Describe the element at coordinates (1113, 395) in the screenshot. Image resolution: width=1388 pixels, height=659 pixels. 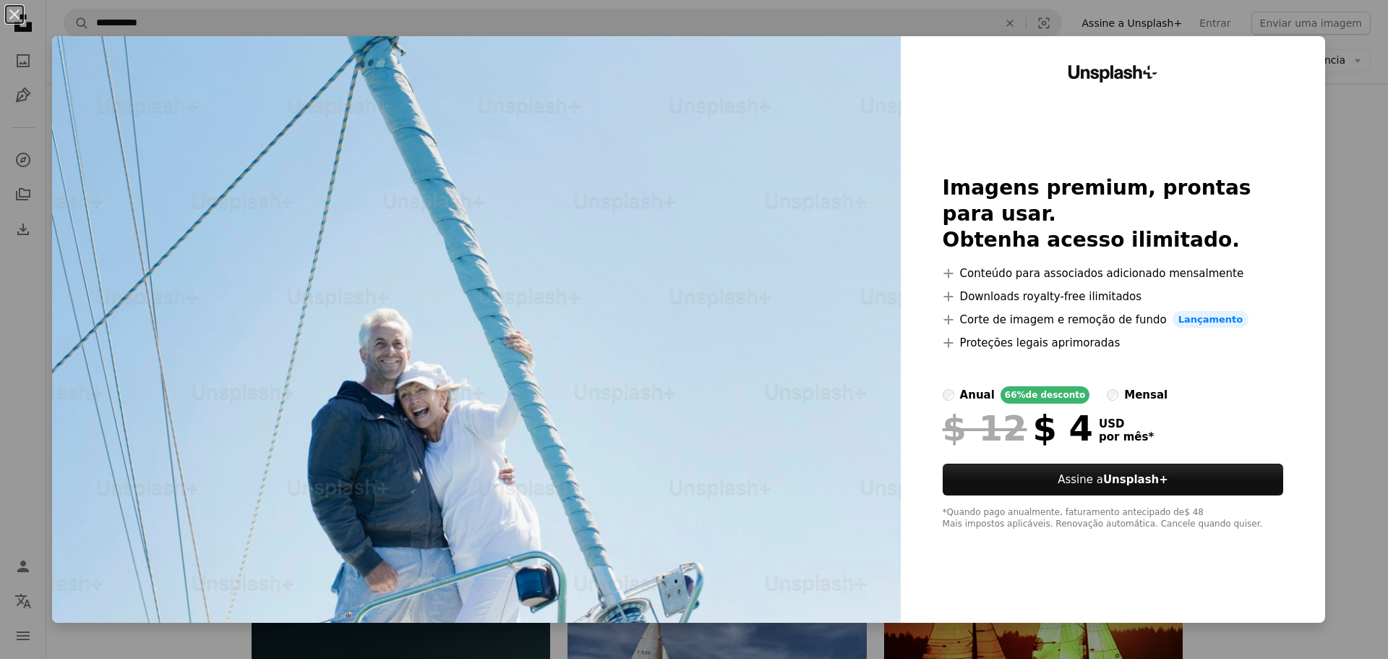
I see `input: mensal` at that location.